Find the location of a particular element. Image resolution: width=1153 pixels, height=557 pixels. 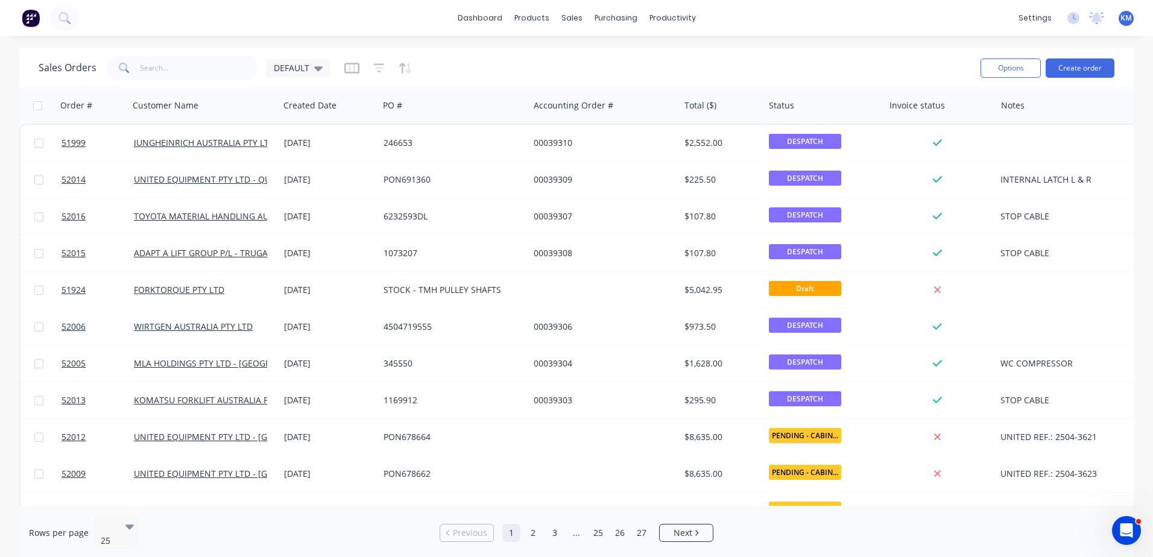

span: 52009 is located at coordinates (74, 474).